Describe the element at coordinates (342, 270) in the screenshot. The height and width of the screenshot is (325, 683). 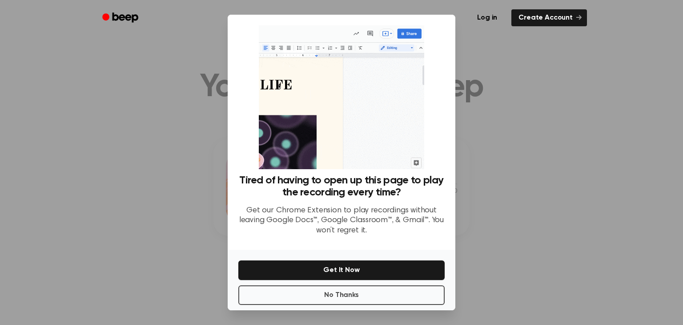
I see `button: Get It Now` at that location.